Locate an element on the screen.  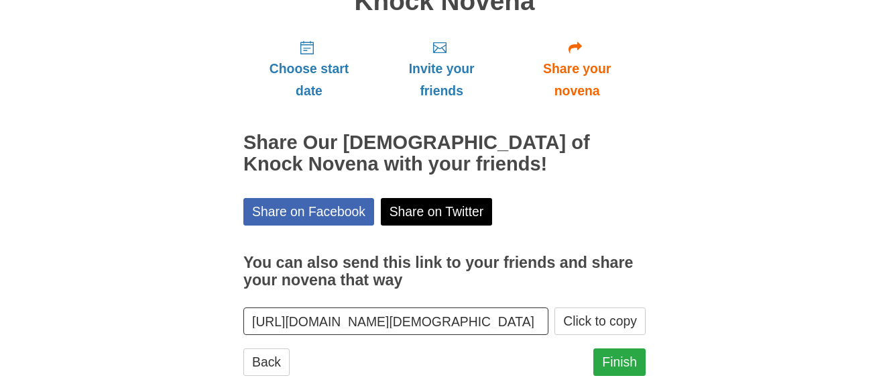
a: Invite your friends is located at coordinates (441, 68).